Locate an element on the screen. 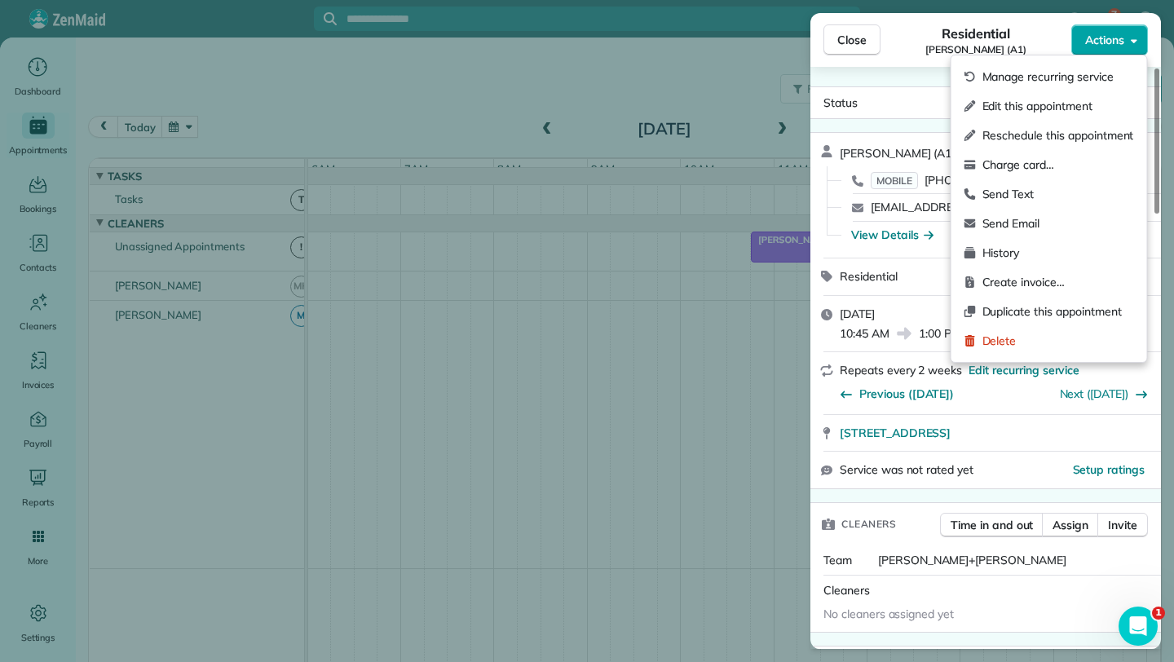  div: View Details is located at coordinates (892, 235).